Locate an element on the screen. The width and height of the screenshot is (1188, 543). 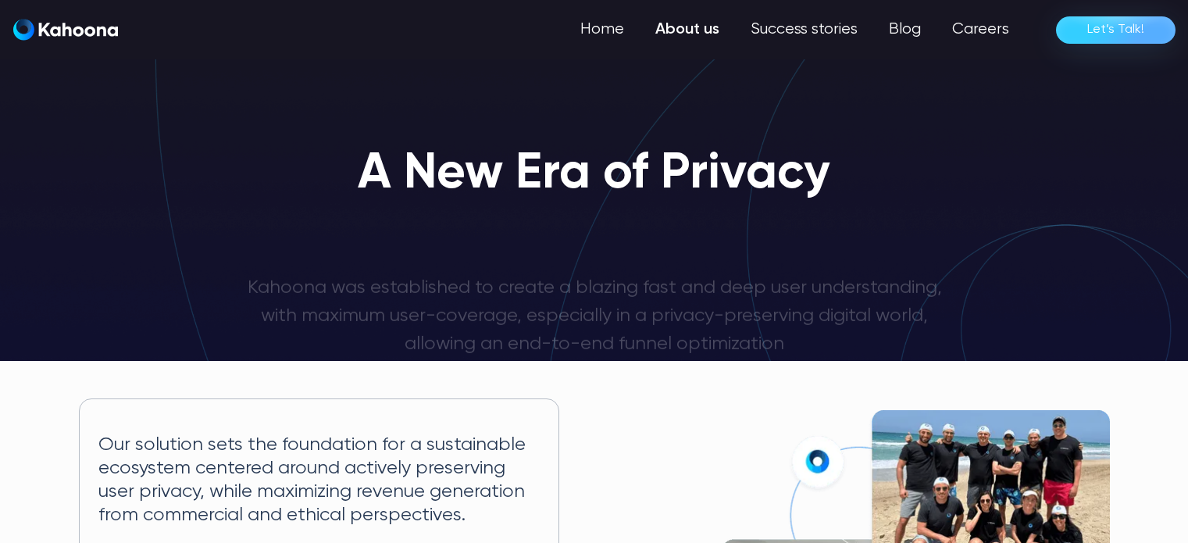
a: About us is located at coordinates (687, 30).